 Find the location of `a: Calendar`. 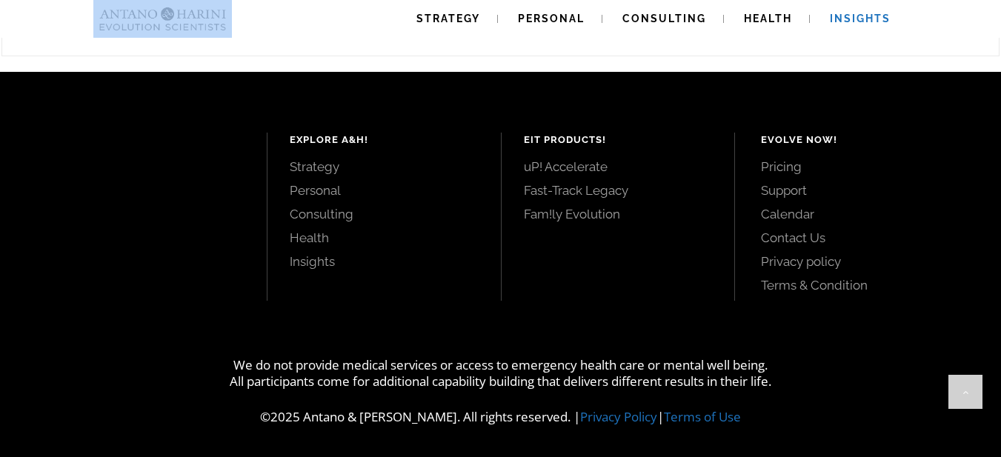

a: Calendar is located at coordinates (864, 214).